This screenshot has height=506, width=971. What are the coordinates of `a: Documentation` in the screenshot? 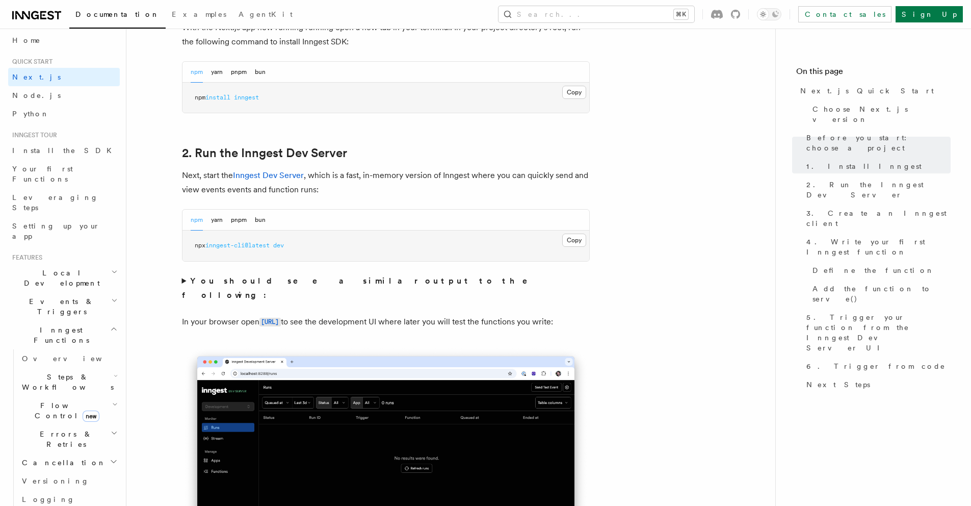 It's located at (117, 16).